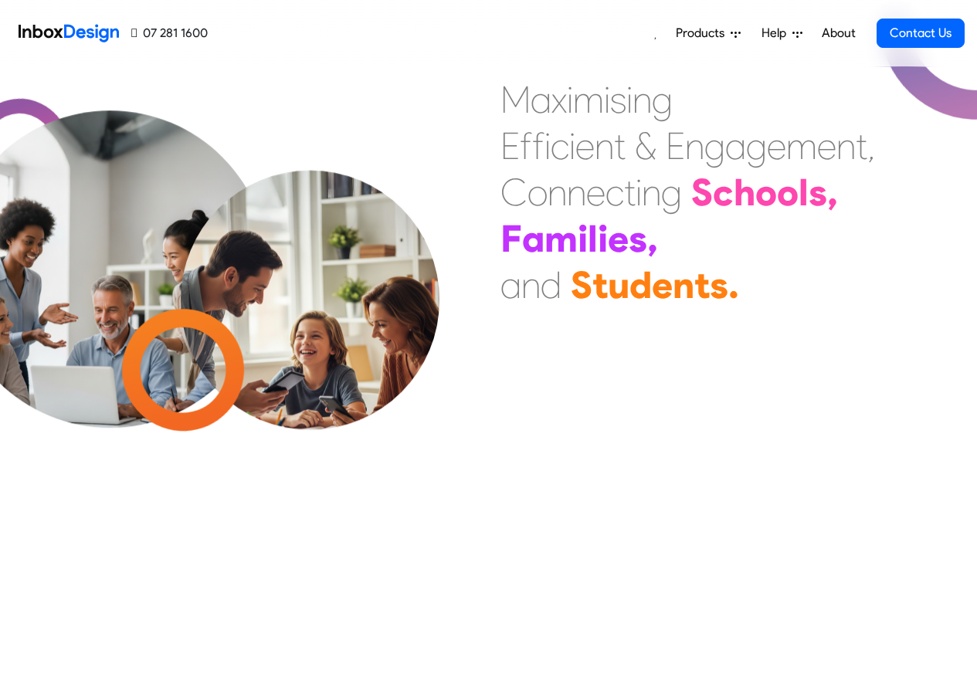 This screenshot has height=674, width=977. I want to click on div: F, so click(511, 239).